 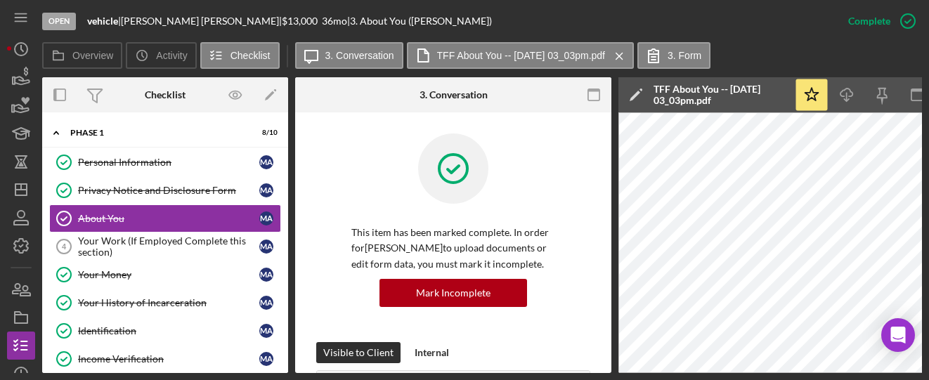 I want to click on label: Overview, so click(x=93, y=56).